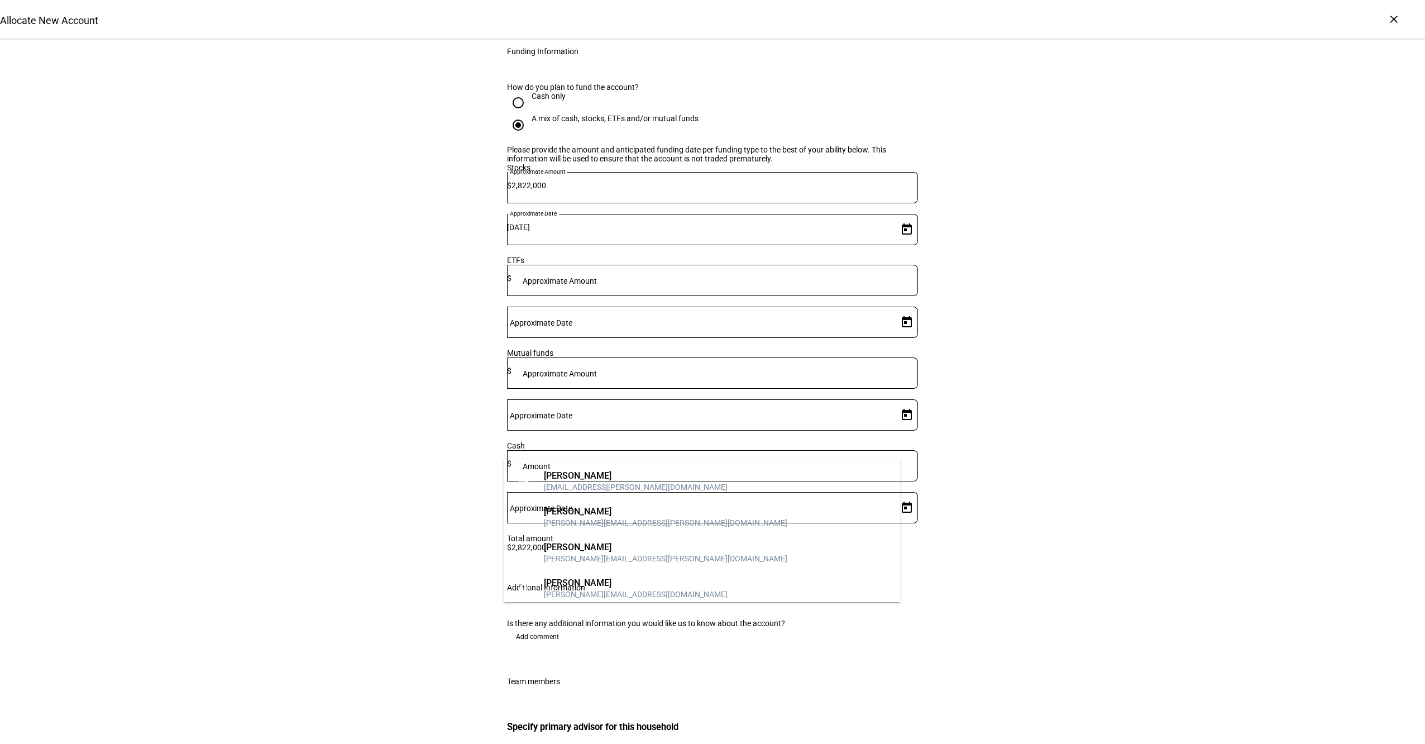 The width and height of the screenshot is (1425, 744). Describe the element at coordinates (533, 681) in the screenshot. I see `div: Team members` at that location.